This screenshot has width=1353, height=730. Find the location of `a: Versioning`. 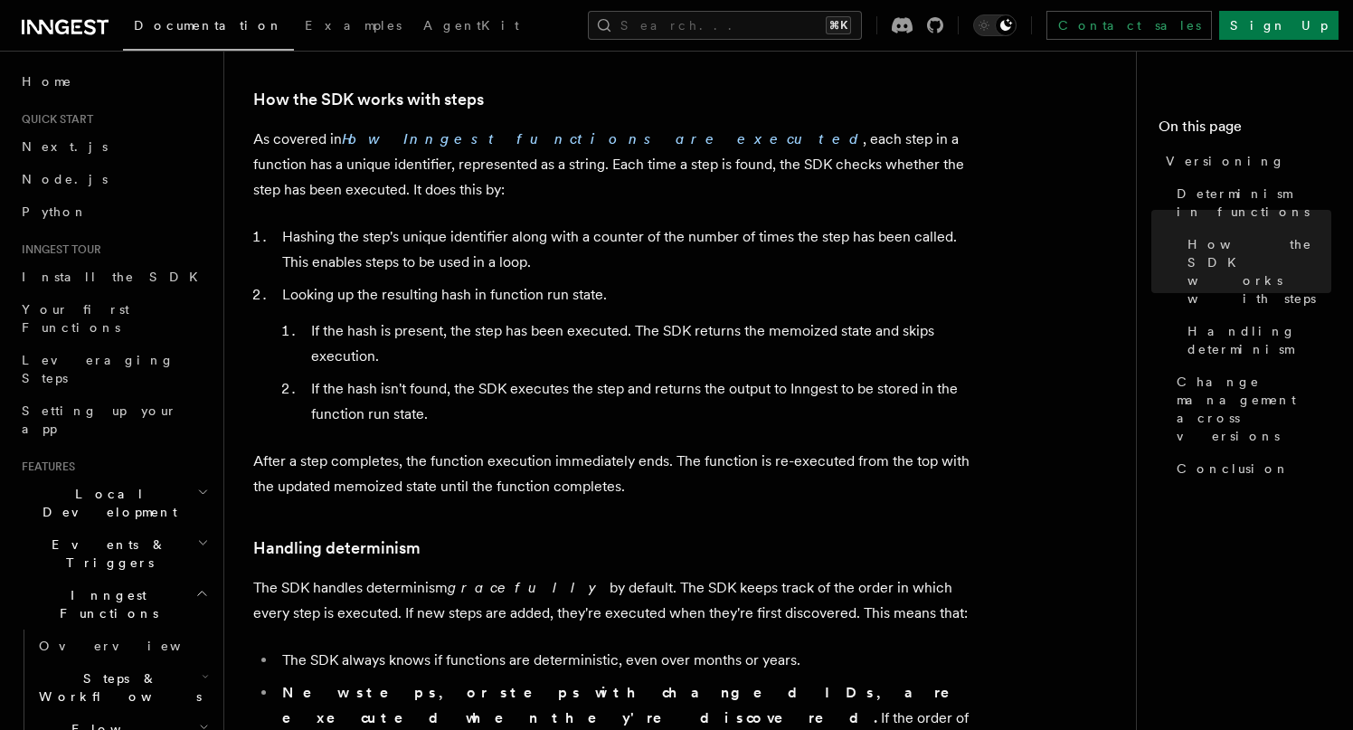

a: Versioning is located at coordinates (1245, 161).